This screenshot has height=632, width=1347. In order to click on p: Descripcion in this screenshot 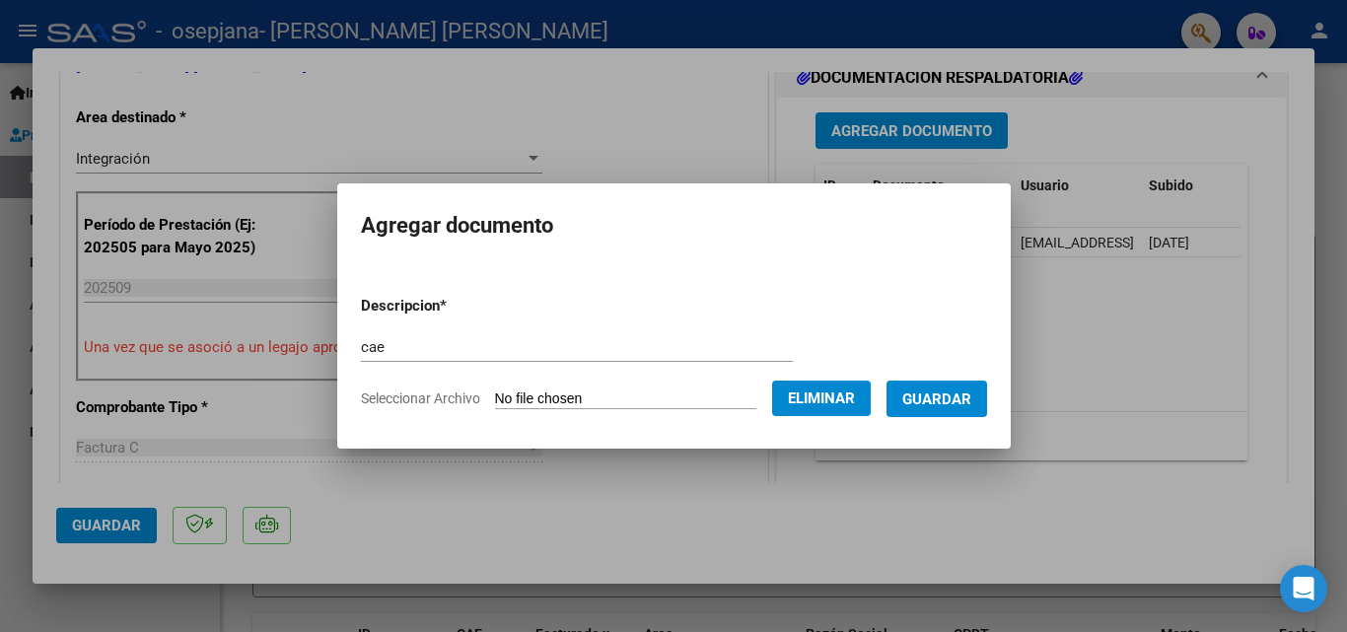, I will do `click(455, 306)`.